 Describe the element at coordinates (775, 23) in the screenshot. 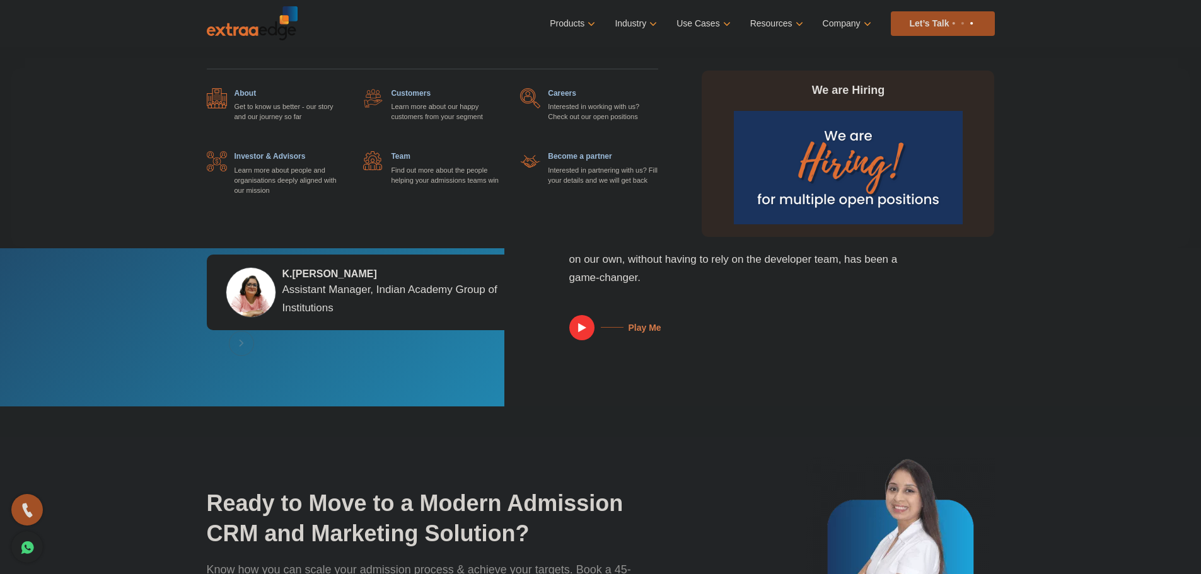

I see `a: Resources` at that location.